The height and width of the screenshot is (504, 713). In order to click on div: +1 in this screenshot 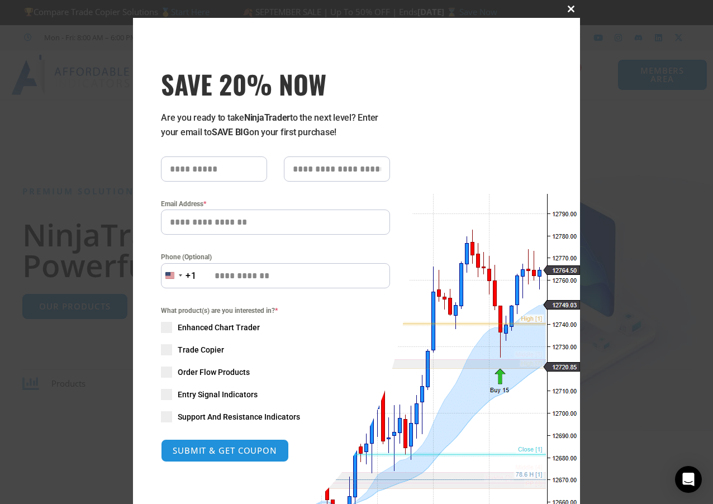, I will do `click(191, 276)`.